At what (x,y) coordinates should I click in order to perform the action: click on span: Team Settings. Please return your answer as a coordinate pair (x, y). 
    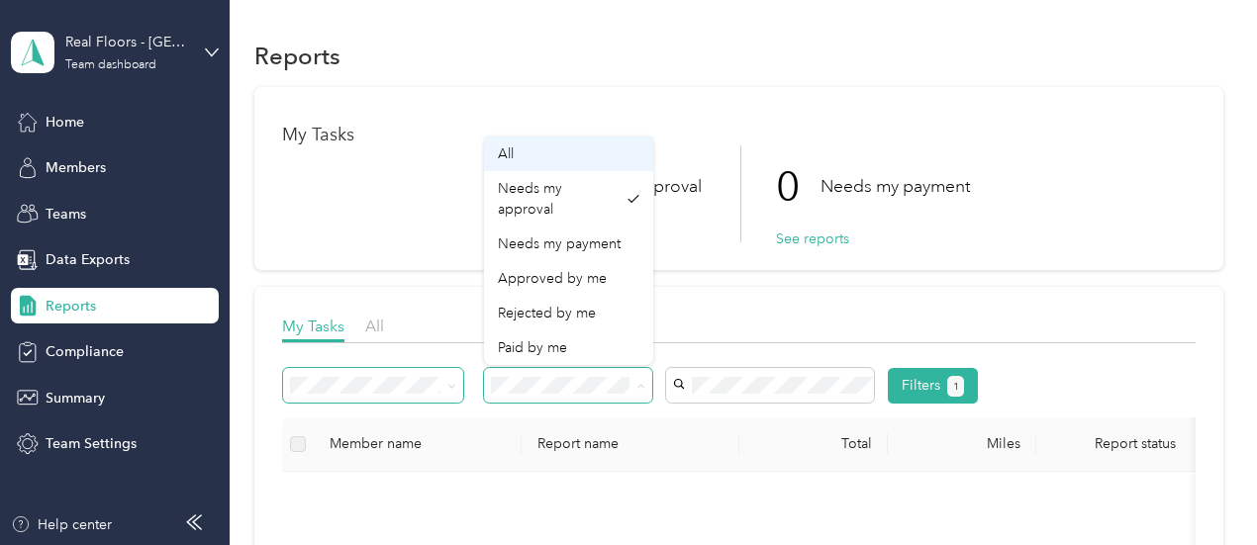
    Looking at the image, I should click on (91, 443).